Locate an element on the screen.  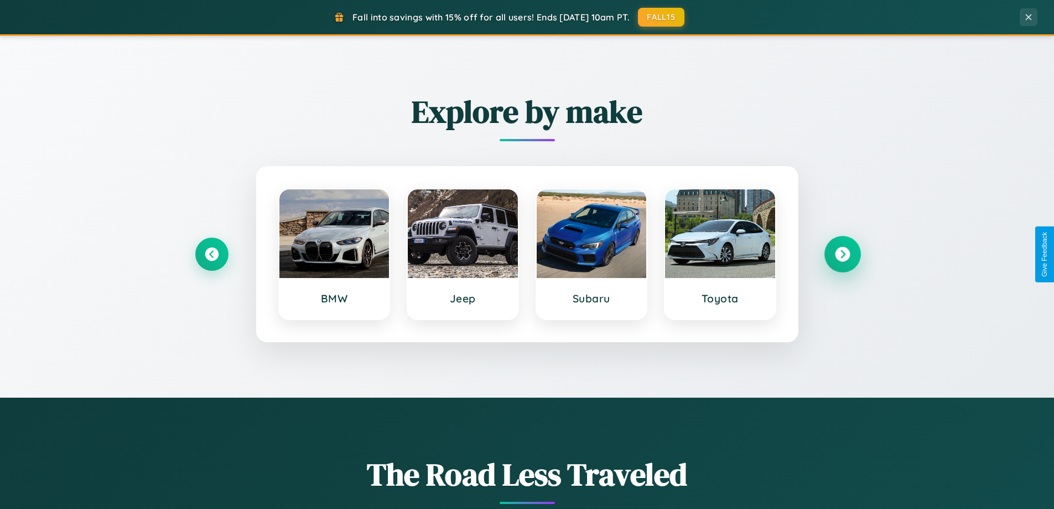
button: FALL15 is located at coordinates (661, 17).